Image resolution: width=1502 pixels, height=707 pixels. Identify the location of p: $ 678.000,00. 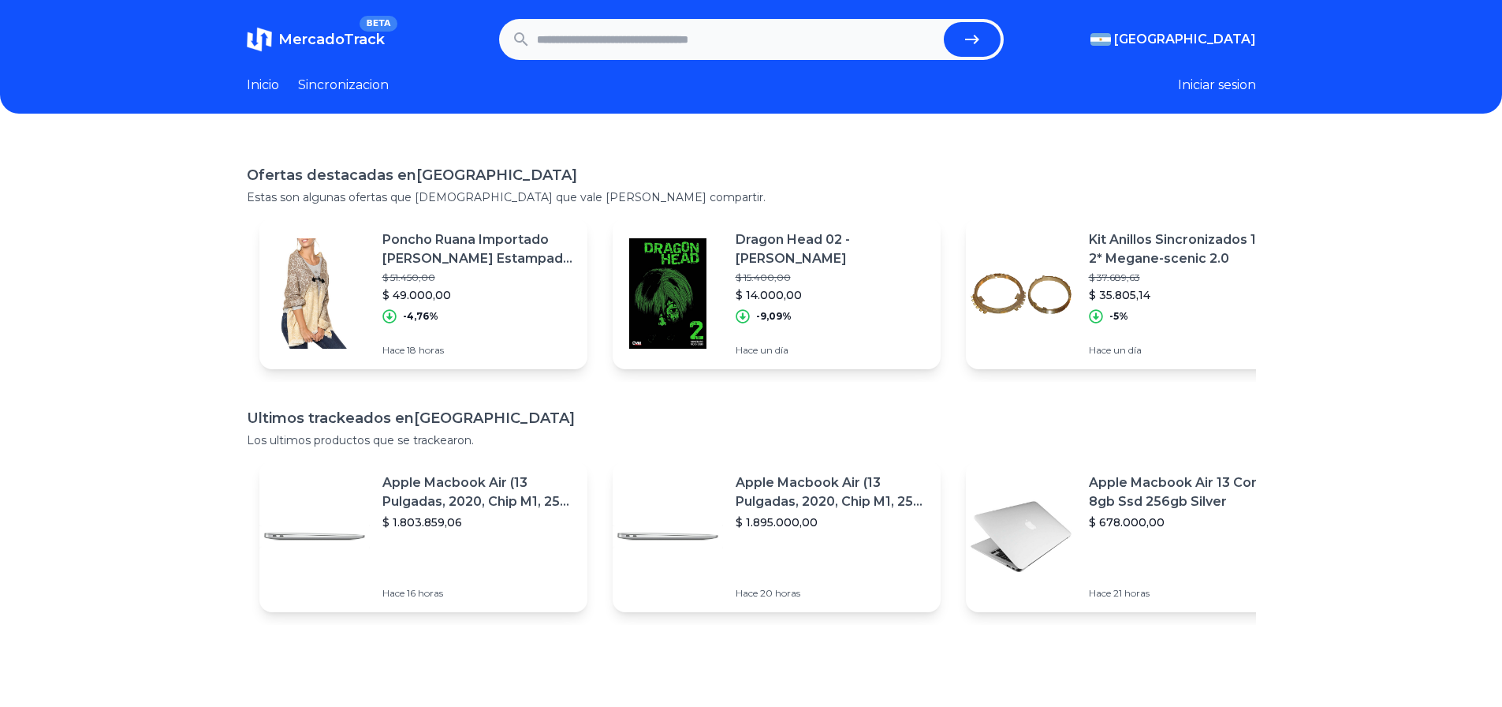
(1185, 522).